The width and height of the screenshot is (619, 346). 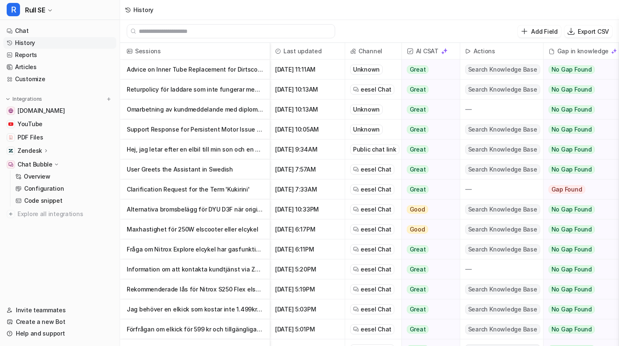 I want to click on span: Explore all integrations, so click(x=65, y=214).